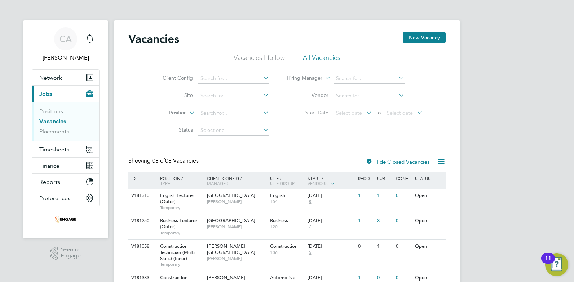 This screenshot has width=574, height=282. I want to click on button: Jobs, so click(66, 94).